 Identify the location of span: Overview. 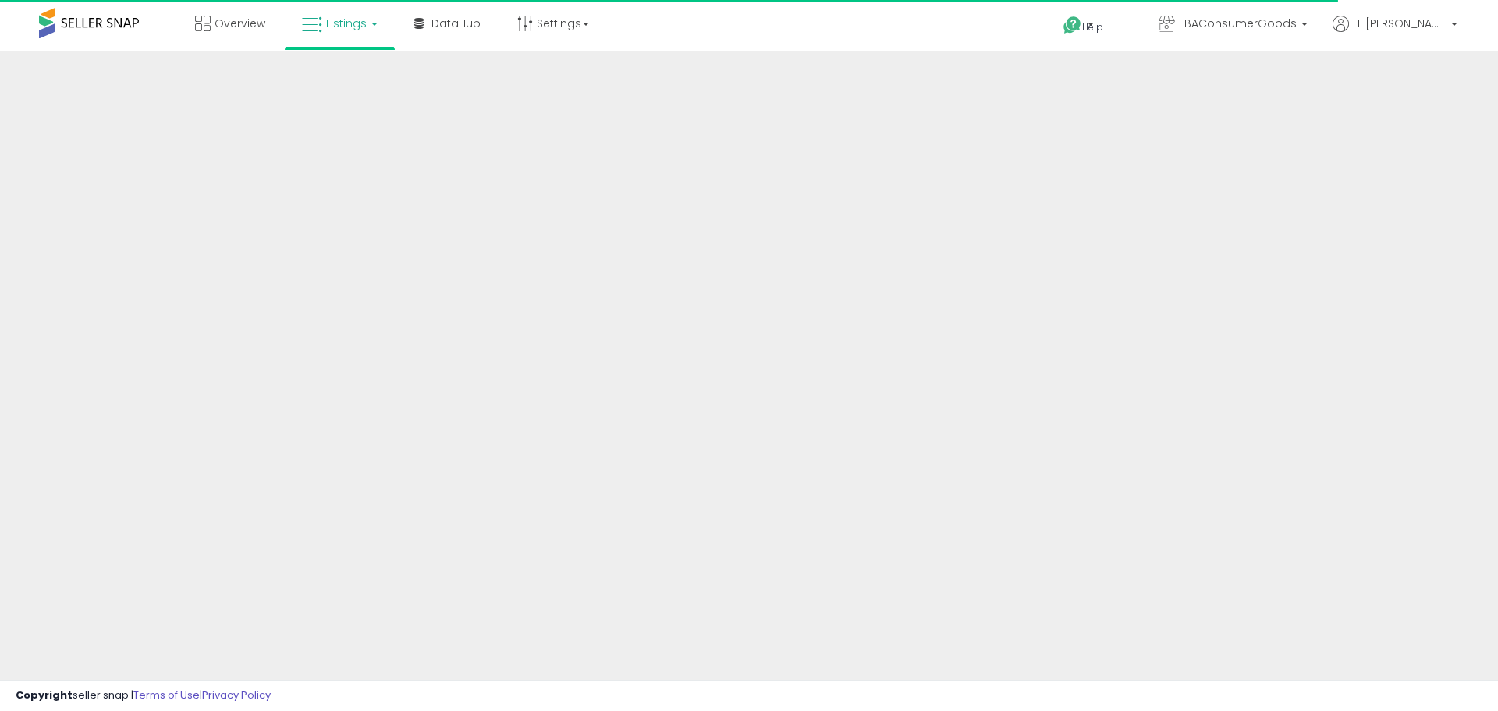
(239, 23).